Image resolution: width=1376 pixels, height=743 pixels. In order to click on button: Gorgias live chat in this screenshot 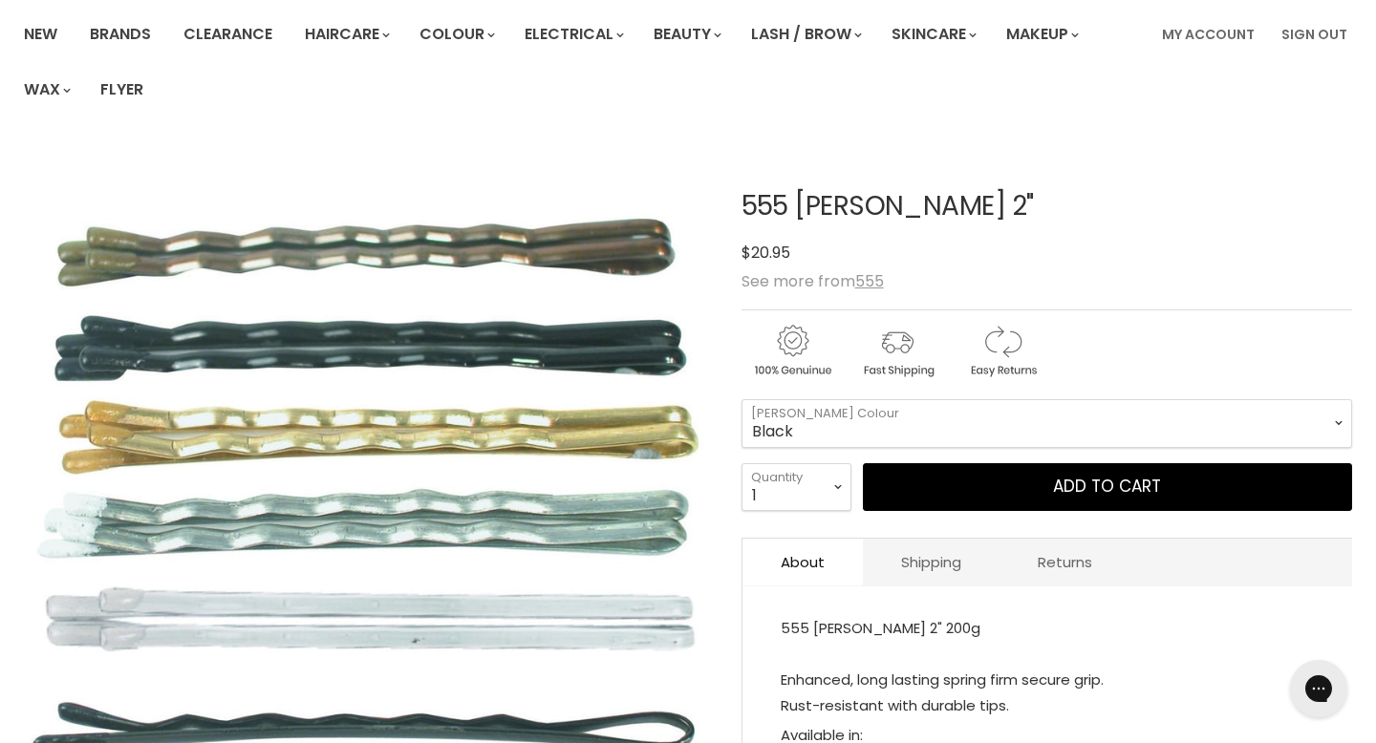, I will do `click(38, 35)`.